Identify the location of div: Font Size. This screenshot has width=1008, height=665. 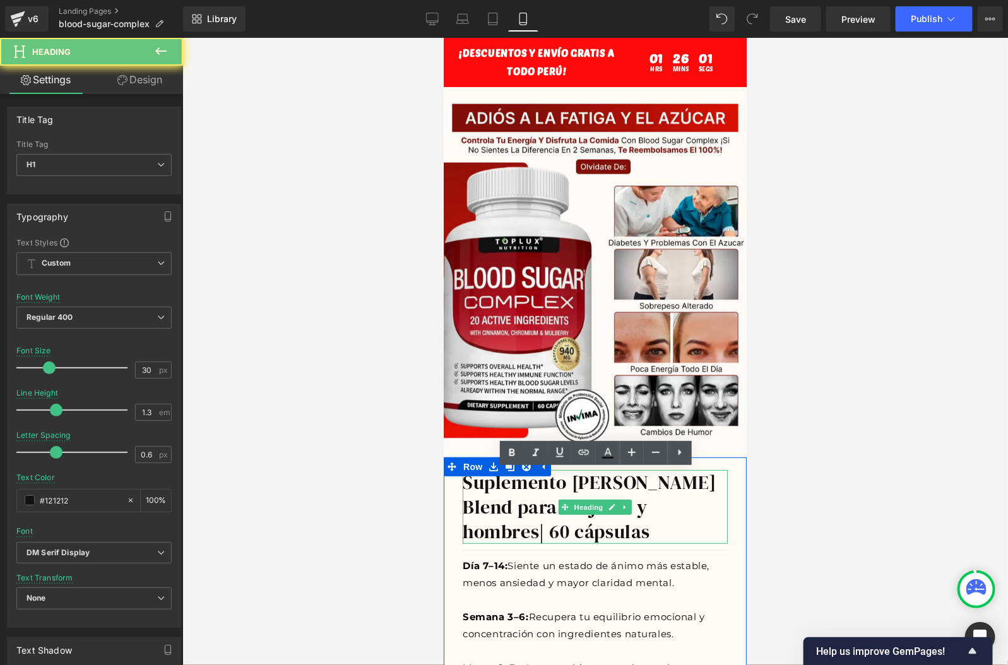
(33, 351).